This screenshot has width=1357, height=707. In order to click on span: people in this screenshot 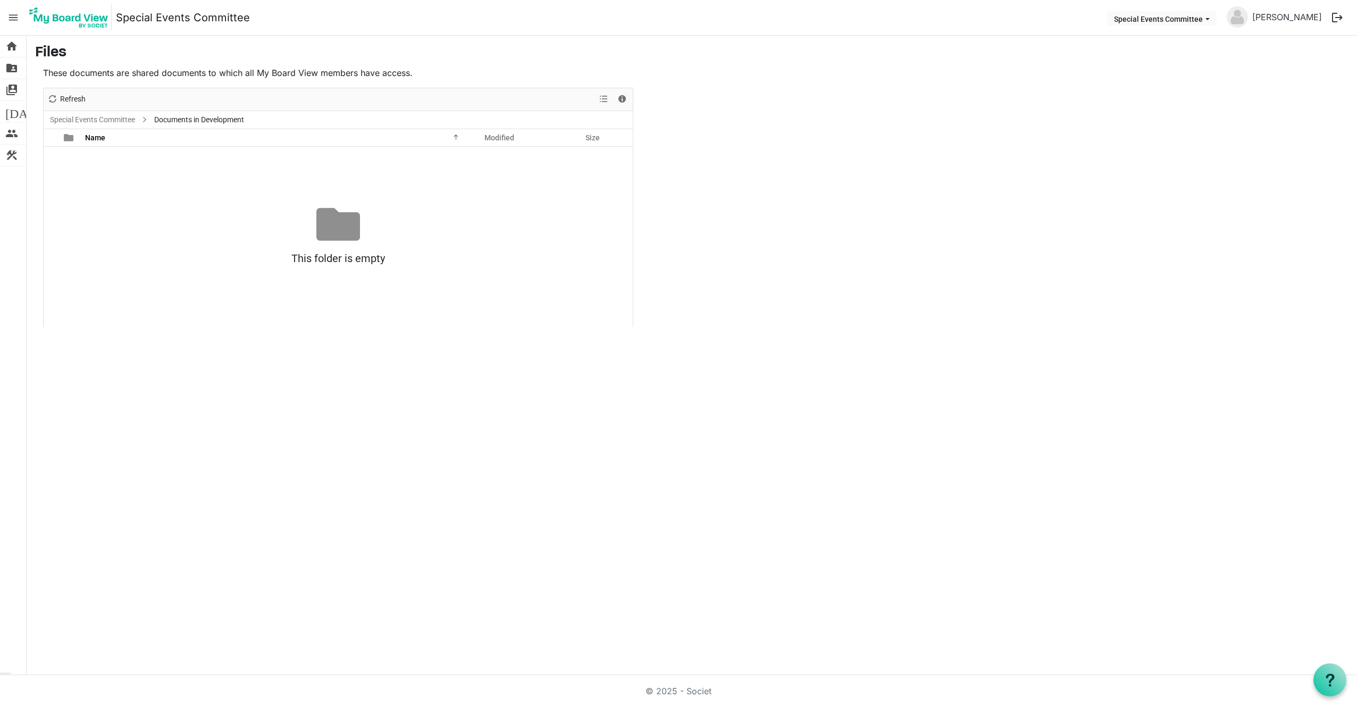, I will do `click(12, 133)`.